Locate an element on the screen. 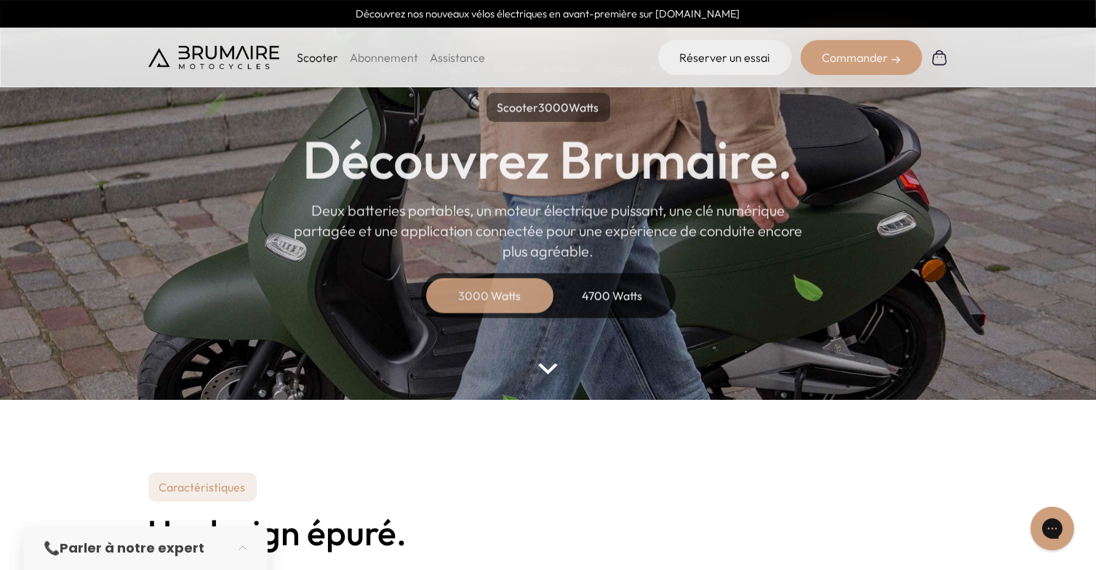 This screenshot has width=1096, height=570. span: 3000 is located at coordinates (554, 108).